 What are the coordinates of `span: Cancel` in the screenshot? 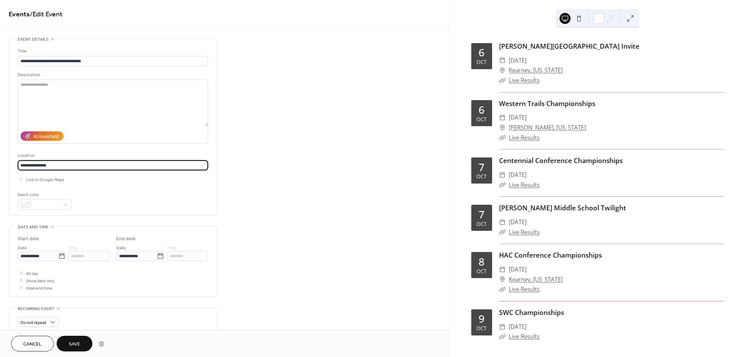 It's located at (32, 344).